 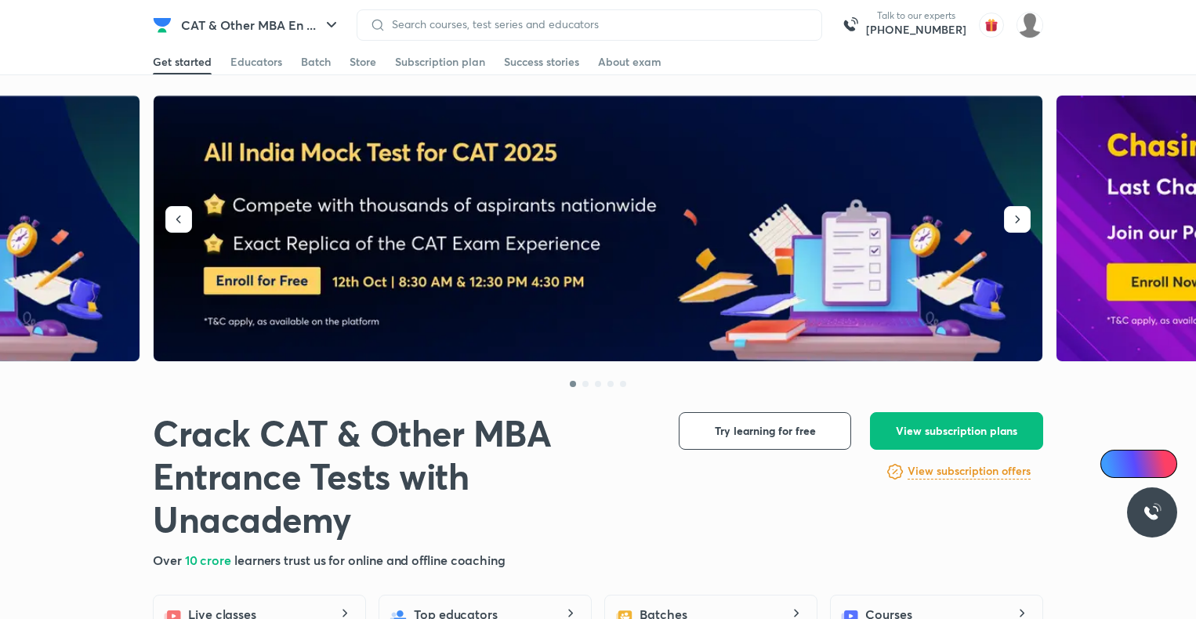 What do you see at coordinates (182, 62) in the screenshot?
I see `a: Get started` at bounding box center [182, 62].